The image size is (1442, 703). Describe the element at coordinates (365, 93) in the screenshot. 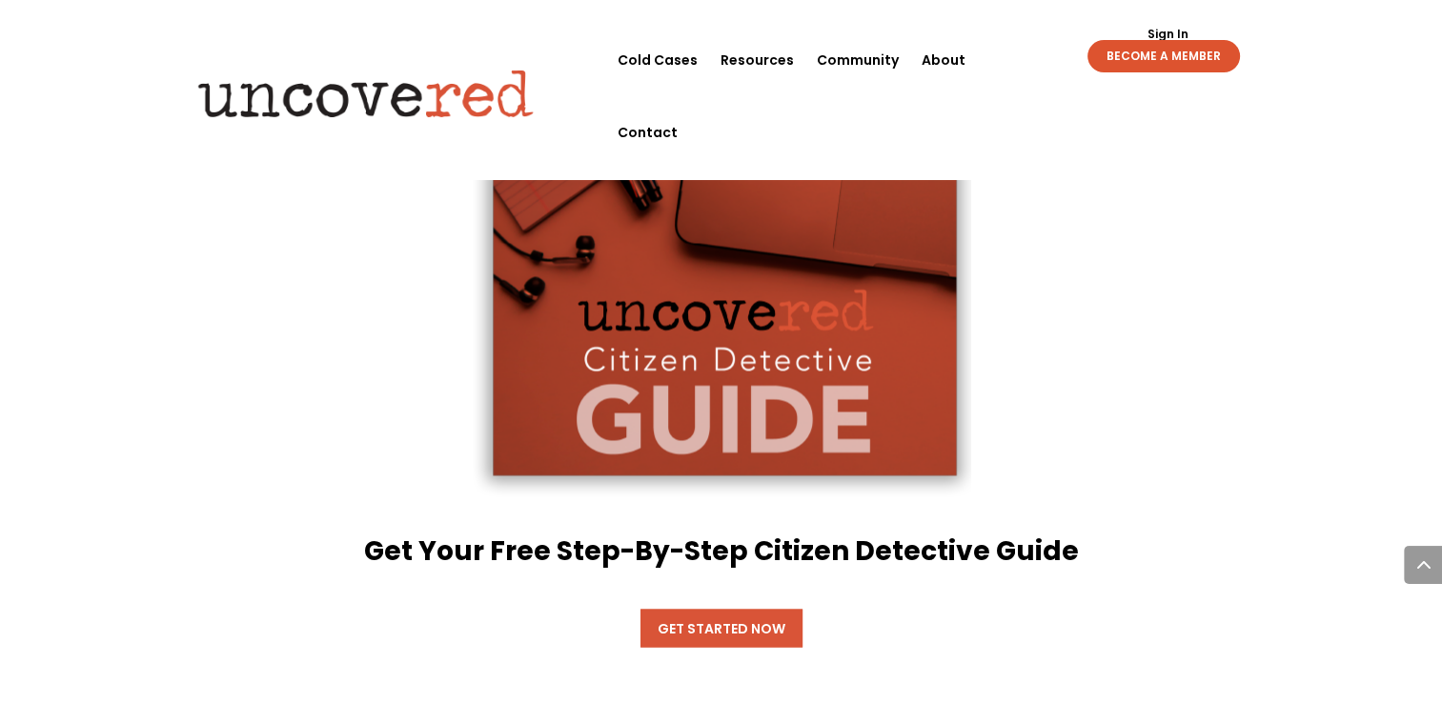

I see `img: Uncovered logo` at that location.